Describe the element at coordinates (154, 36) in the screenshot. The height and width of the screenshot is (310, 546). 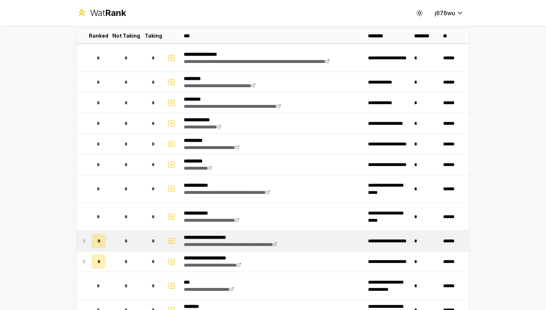
I see `p: Taking` at that location.